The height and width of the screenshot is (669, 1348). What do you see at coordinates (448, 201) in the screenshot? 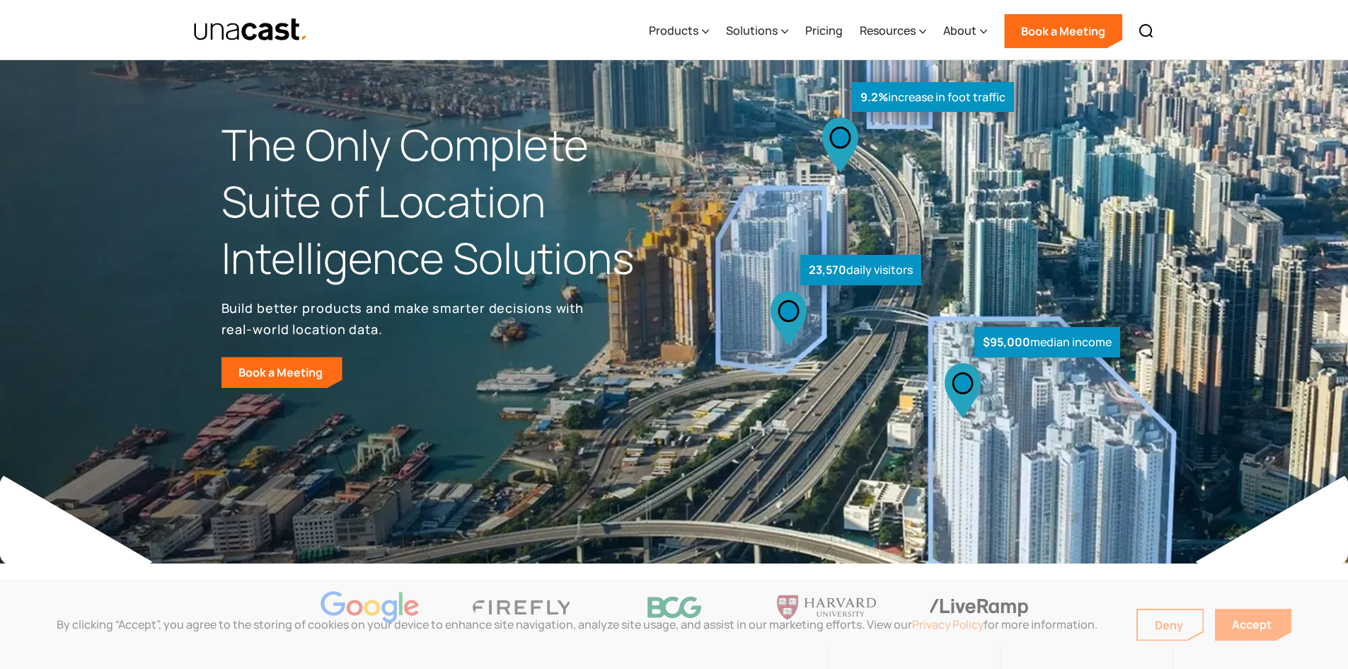
I see `h1: The Only Complete Suite of Location Intelligence Solutions` at bounding box center [448, 201].